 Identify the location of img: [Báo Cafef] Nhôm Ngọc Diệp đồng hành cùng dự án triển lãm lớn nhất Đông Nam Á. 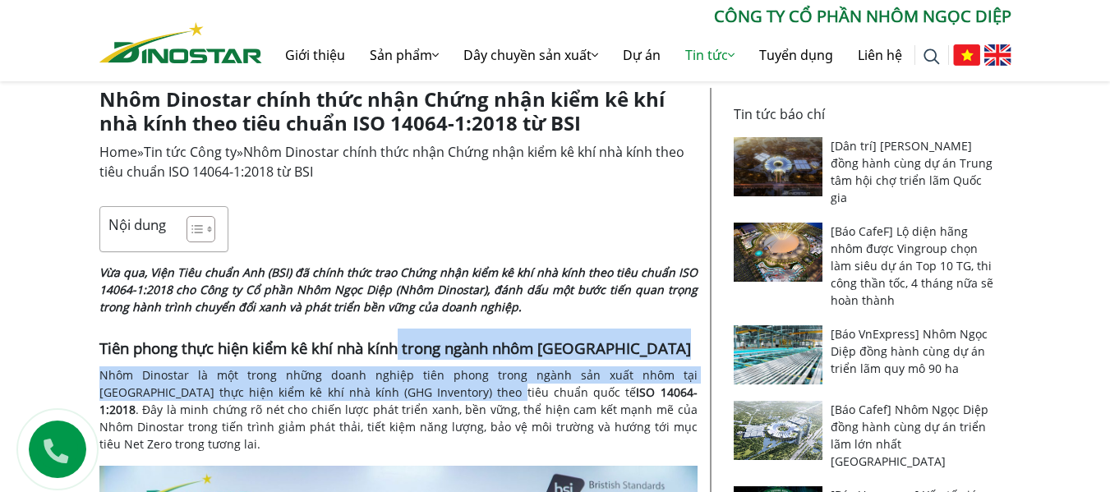
(778, 431).